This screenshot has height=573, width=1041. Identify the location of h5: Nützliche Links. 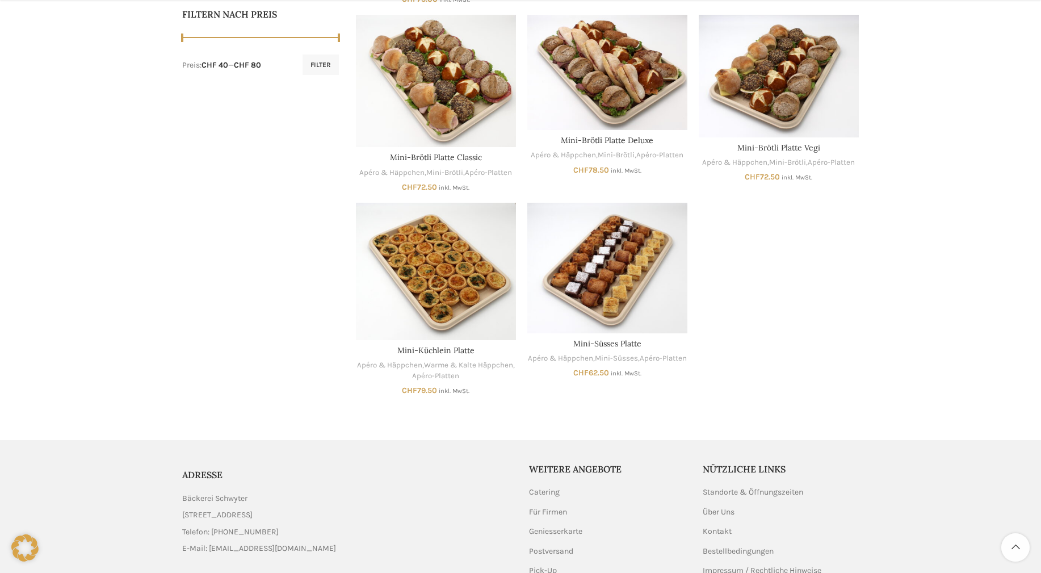
(781, 469).